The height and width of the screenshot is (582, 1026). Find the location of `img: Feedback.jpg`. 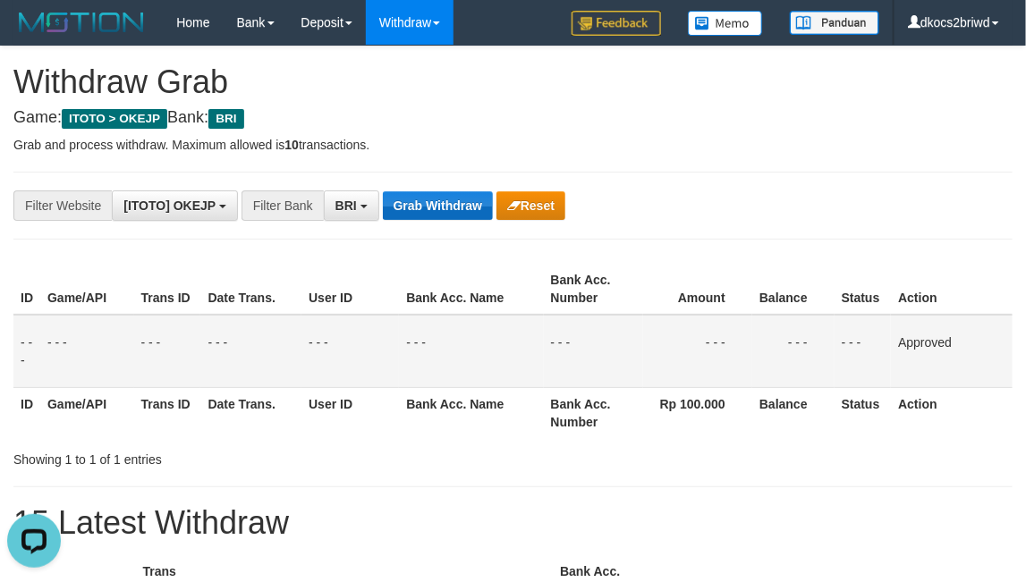

img: Feedback.jpg is located at coordinates (616, 23).